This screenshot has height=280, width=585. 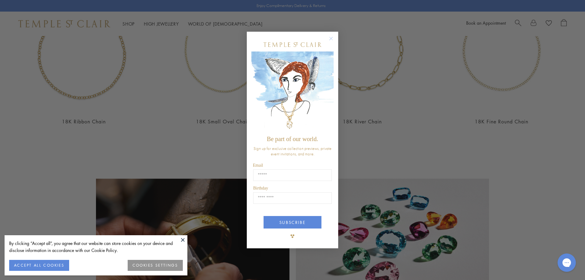 I want to click on span: Birthday, so click(x=260, y=188).